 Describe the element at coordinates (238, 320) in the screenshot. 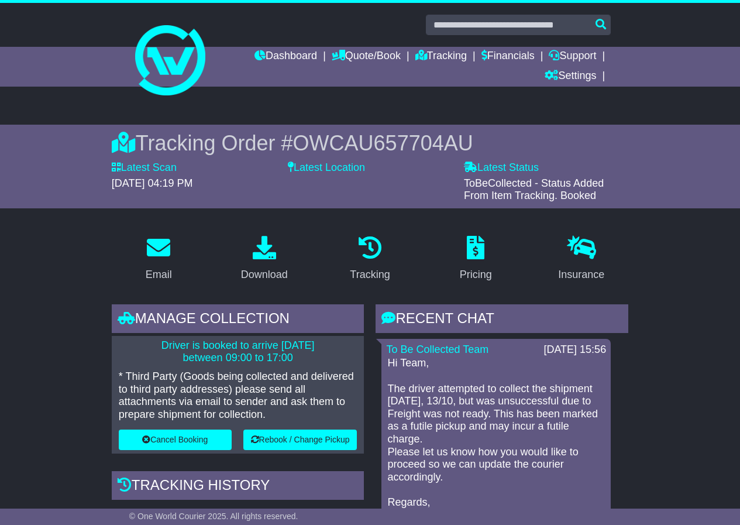

I see `div: Manage collection` at that location.